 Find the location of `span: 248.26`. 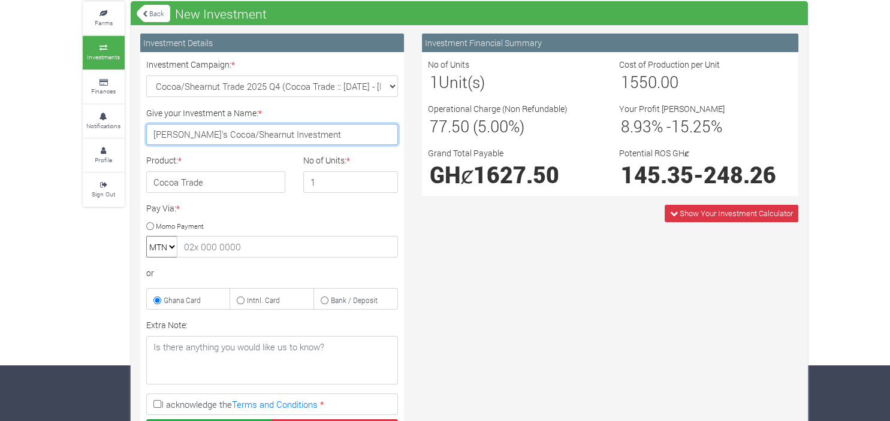

span: 248.26 is located at coordinates (740, 174).